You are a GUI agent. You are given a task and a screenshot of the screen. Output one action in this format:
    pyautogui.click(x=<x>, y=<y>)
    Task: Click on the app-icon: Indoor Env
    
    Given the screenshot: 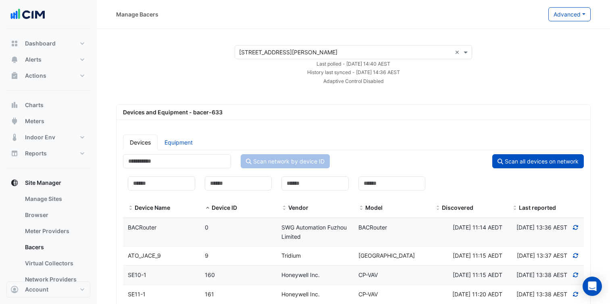 What is the action you would take?
    pyautogui.click(x=15, y=137)
    